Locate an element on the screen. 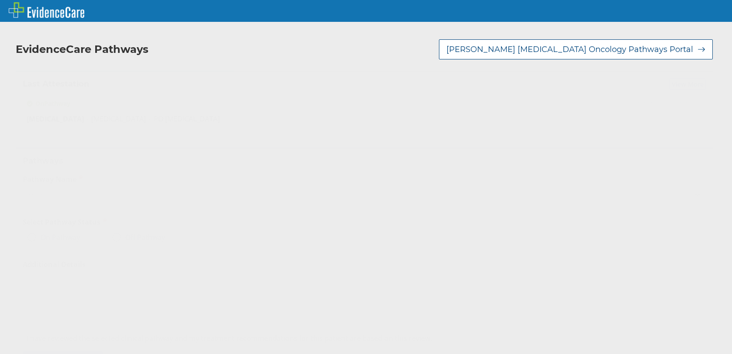 The height and width of the screenshot is (354, 732). h2: Pathways is located at coordinates (364, 161).